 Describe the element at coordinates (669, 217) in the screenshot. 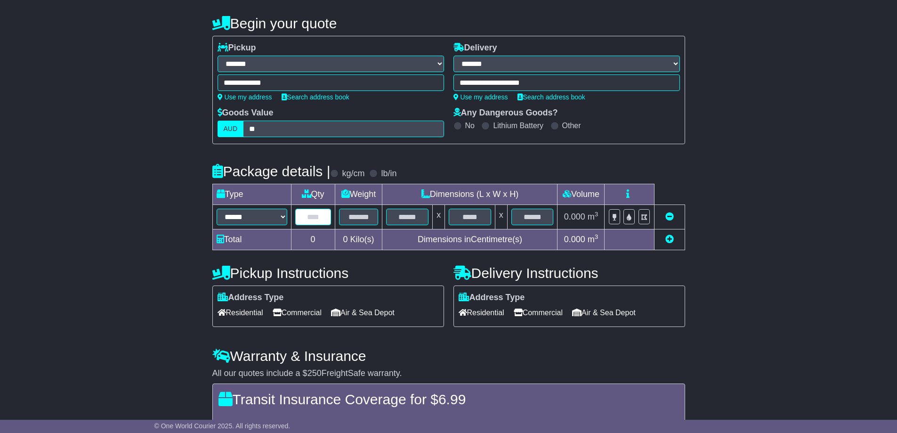

I see `a: Remove this item` at that location.